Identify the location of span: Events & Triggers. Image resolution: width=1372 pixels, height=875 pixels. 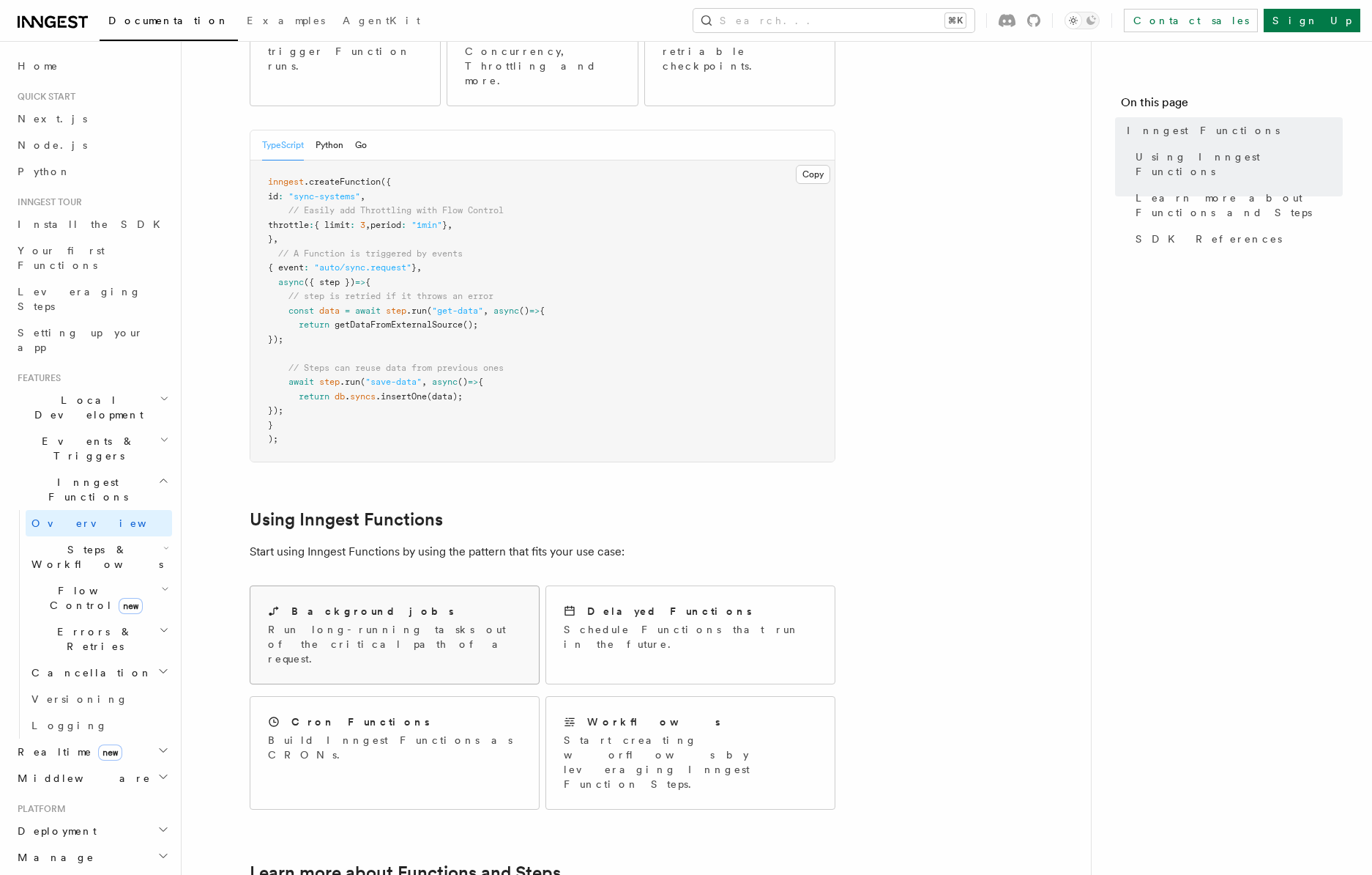
(86, 449).